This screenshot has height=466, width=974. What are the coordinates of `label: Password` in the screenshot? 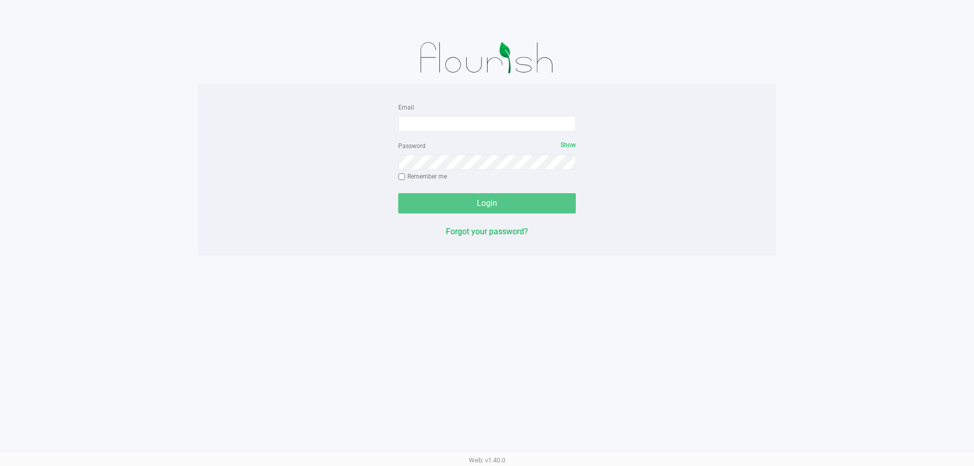 It's located at (412, 146).